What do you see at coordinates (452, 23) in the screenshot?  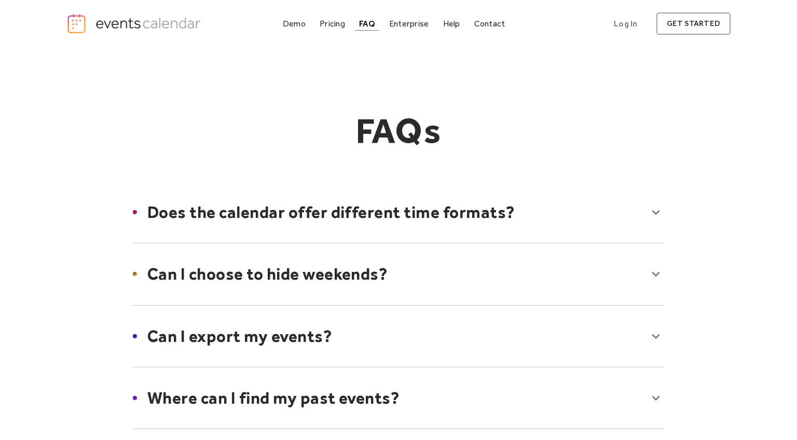 I see `a: Help` at bounding box center [452, 23].